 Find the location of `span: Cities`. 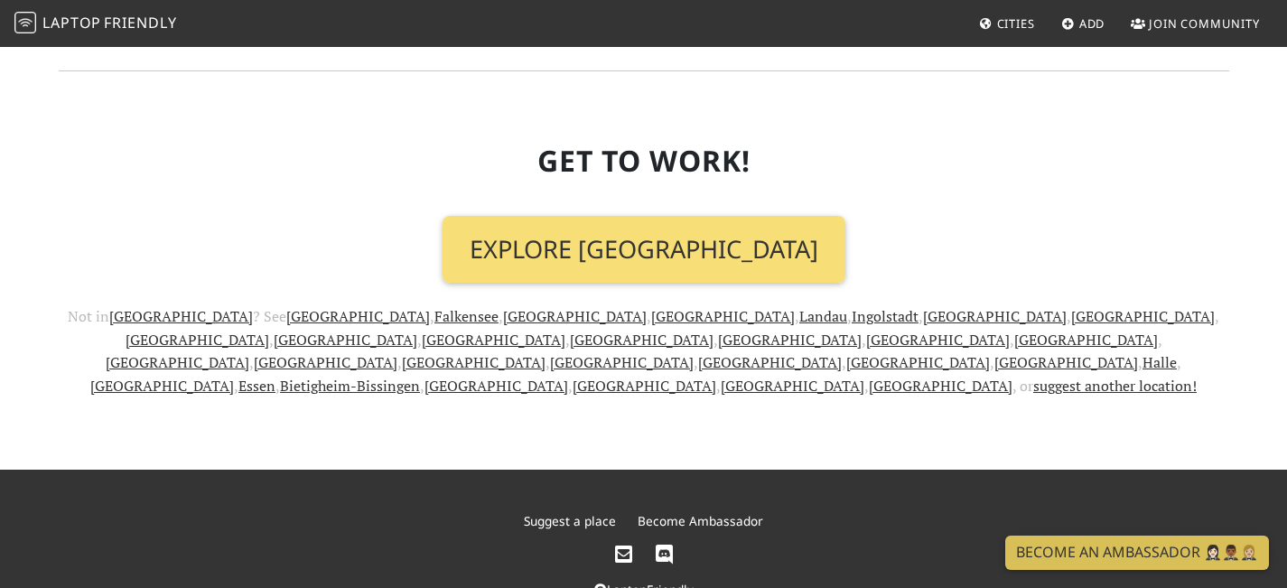

span: Cities is located at coordinates (1016, 23).